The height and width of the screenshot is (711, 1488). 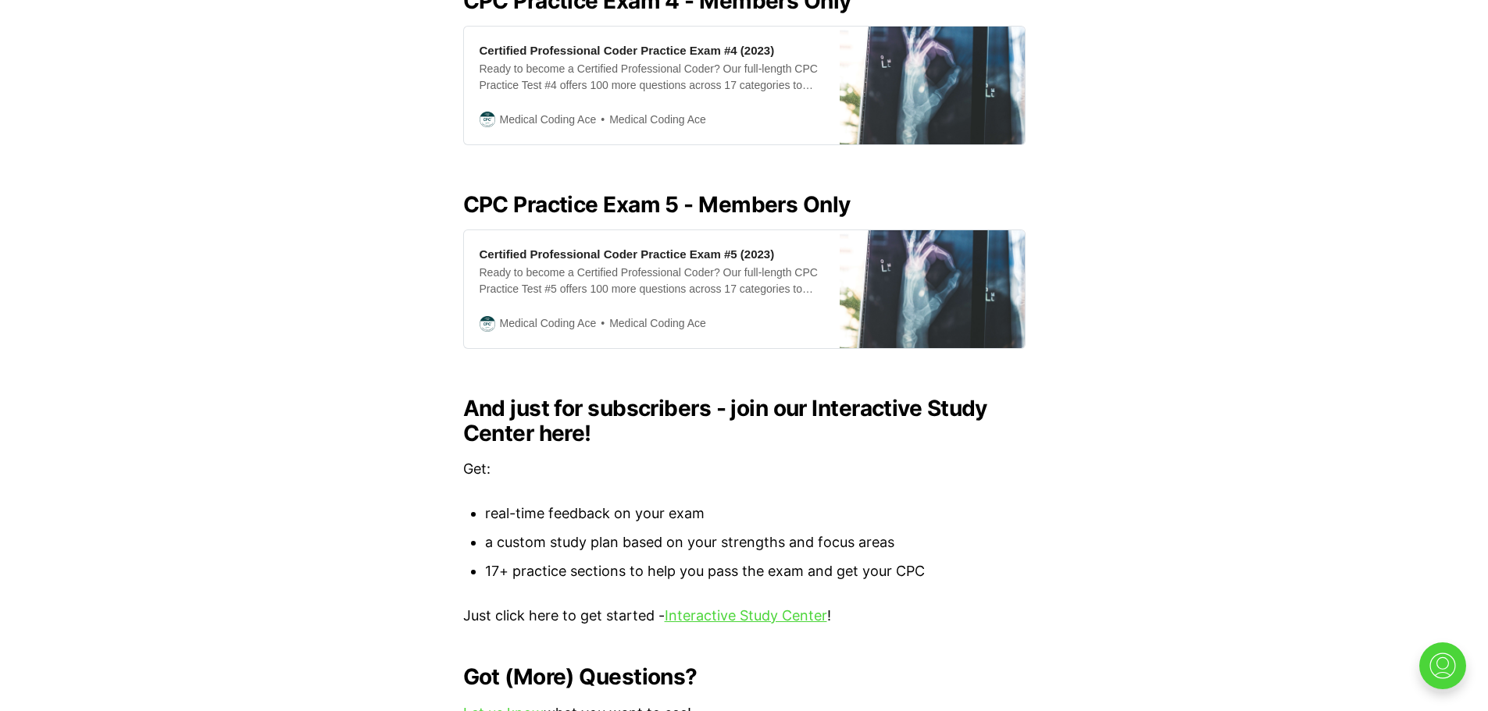 I want to click on li: a custom study plan based on your strengths and focus areas, so click(x=755, y=543).